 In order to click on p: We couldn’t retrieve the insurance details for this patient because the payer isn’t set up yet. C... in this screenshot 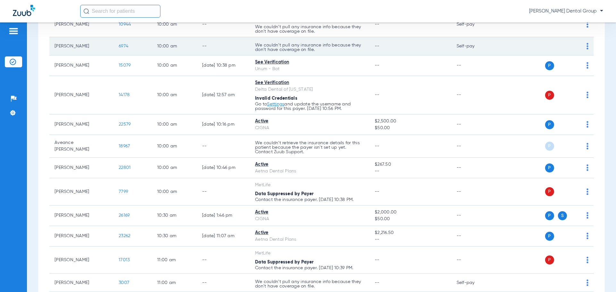, I will do `click(310, 148)`.